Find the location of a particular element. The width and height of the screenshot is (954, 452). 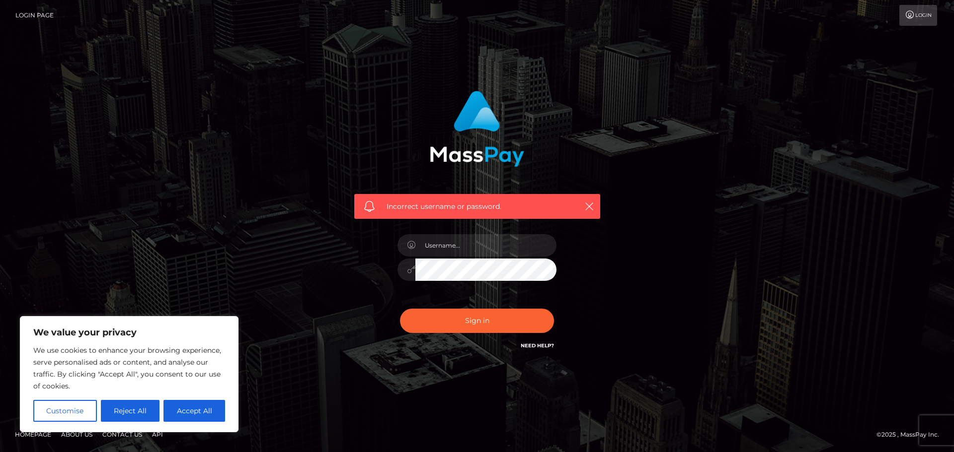

button: Customise is located at coordinates (65, 411).